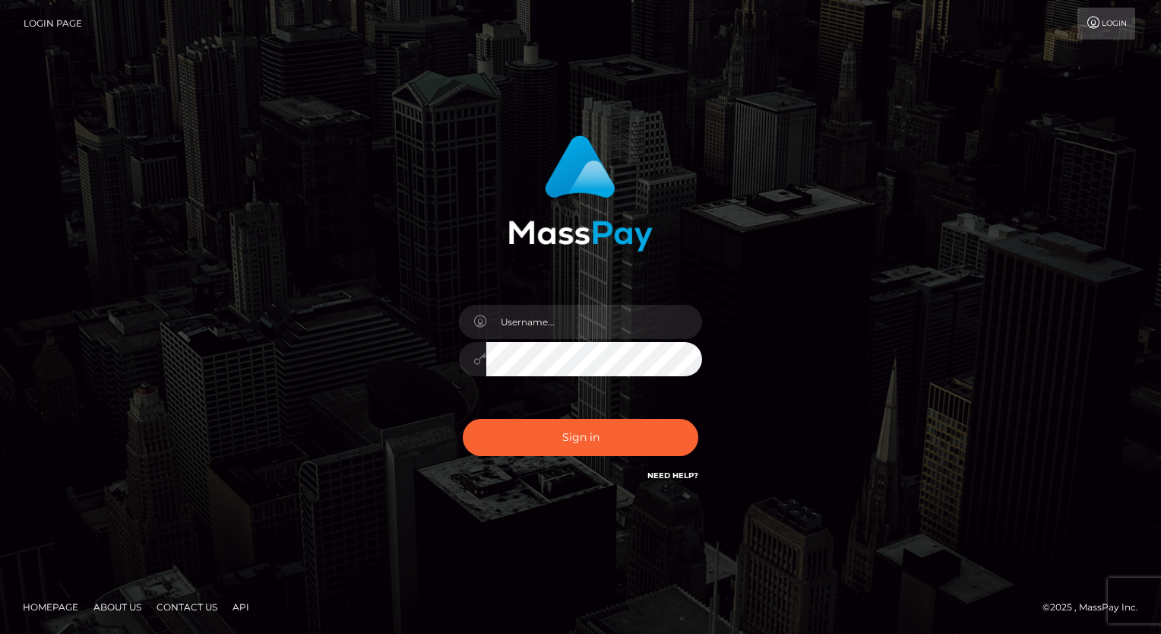 The image size is (1161, 634). Describe the element at coordinates (50, 607) in the screenshot. I see `a: Homepage` at that location.